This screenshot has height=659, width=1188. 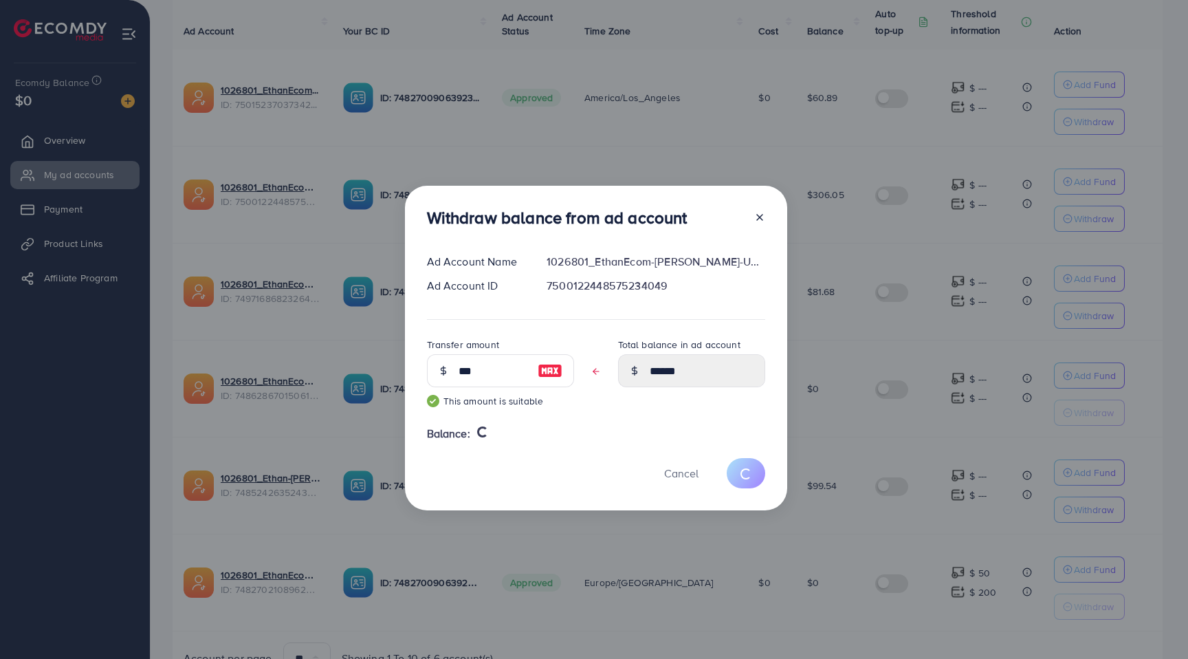 I want to click on small: This amount is suitable, so click(x=501, y=401).